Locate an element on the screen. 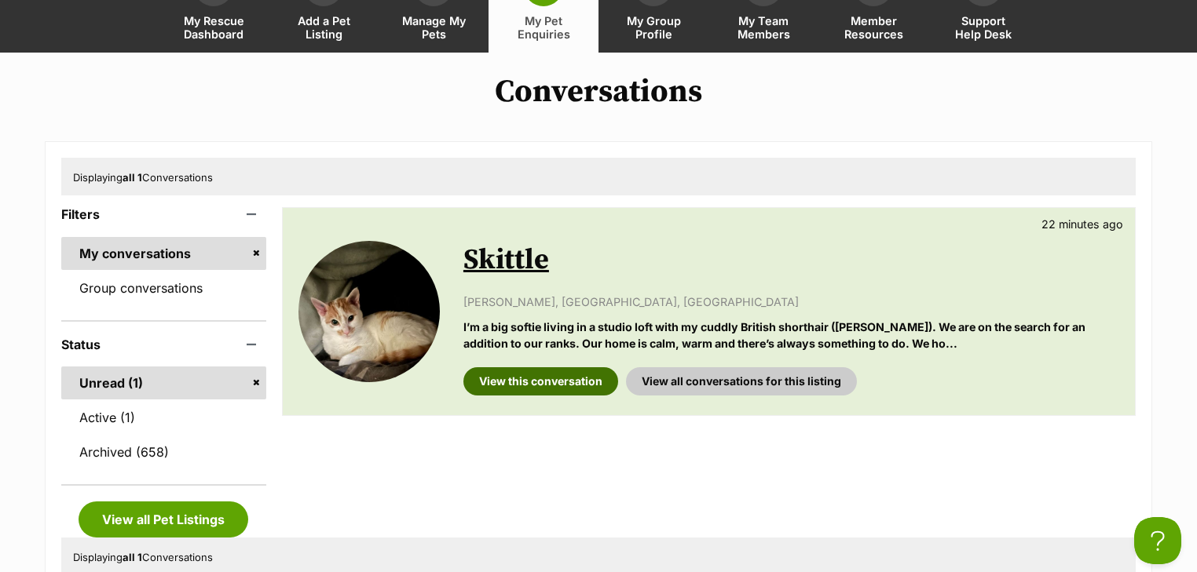  span: Support Help Desk is located at coordinates (983, 27).